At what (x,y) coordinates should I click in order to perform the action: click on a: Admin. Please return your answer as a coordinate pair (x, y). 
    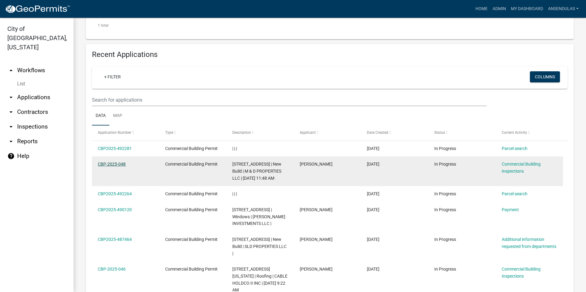
    Looking at the image, I should click on (499, 9).